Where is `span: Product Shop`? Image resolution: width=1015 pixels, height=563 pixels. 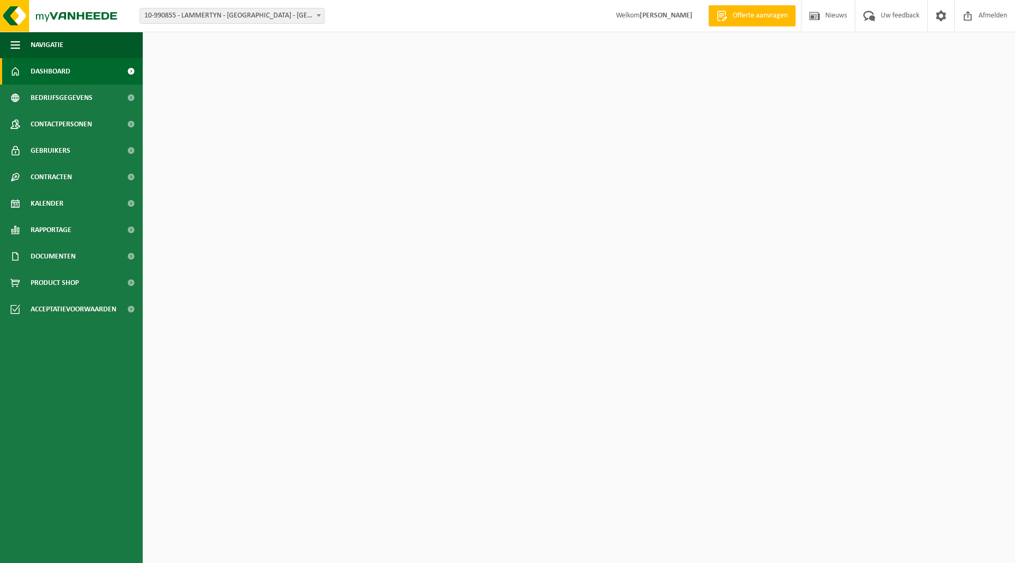
span: Product Shop is located at coordinates (54, 283).